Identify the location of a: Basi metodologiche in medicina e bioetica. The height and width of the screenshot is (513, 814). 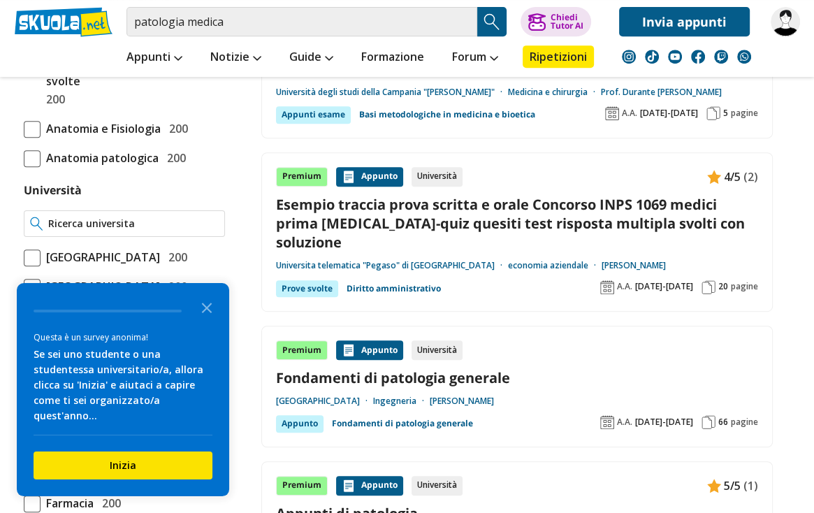
(447, 115).